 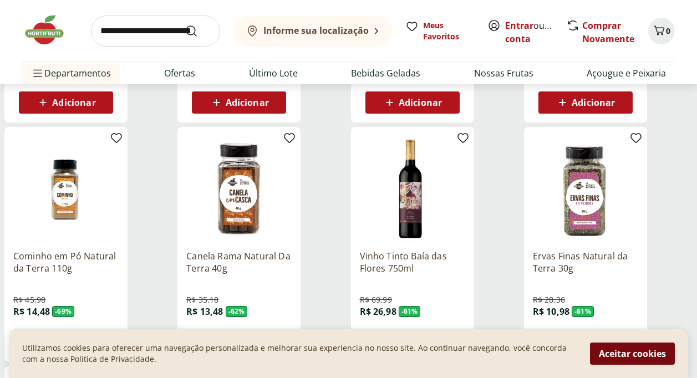 I want to click on b: Informe sua localização, so click(x=316, y=31).